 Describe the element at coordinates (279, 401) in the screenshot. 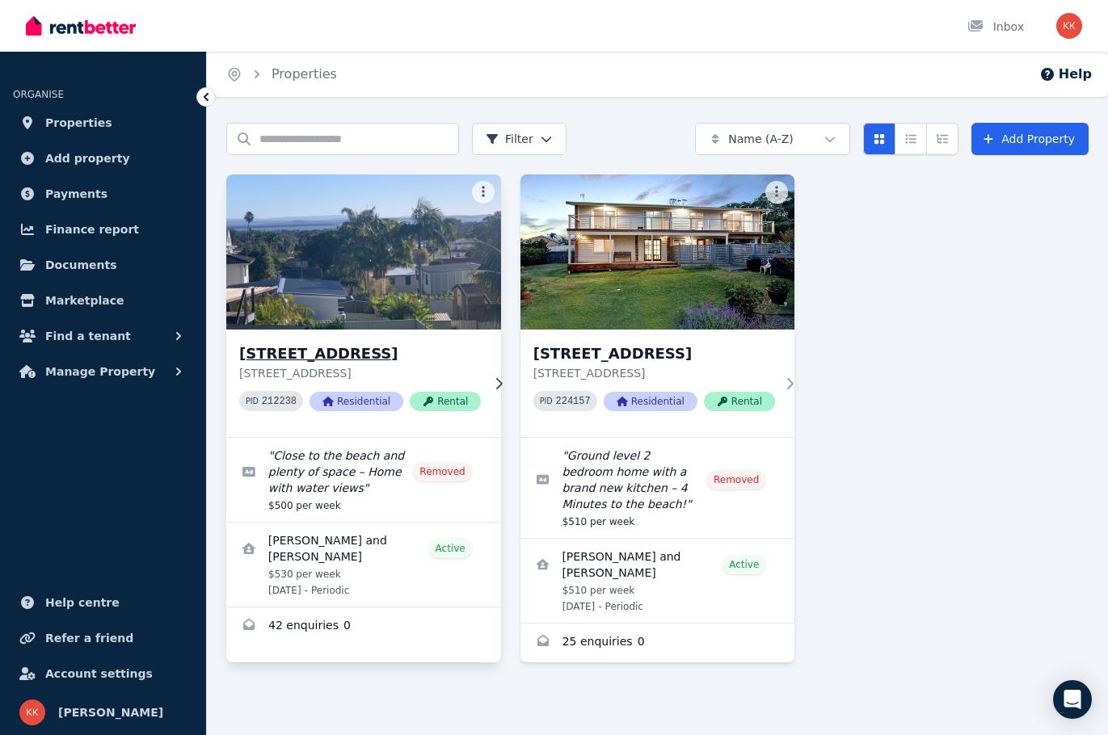

I see `code: 212238` at that location.